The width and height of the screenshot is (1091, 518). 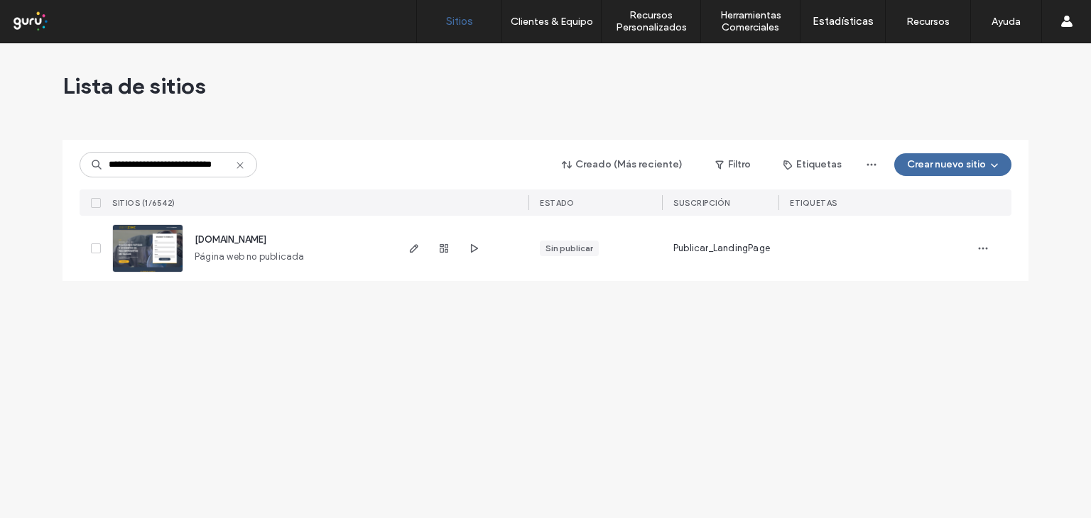 I want to click on label: Recursos Personalizados, so click(x=650, y=21).